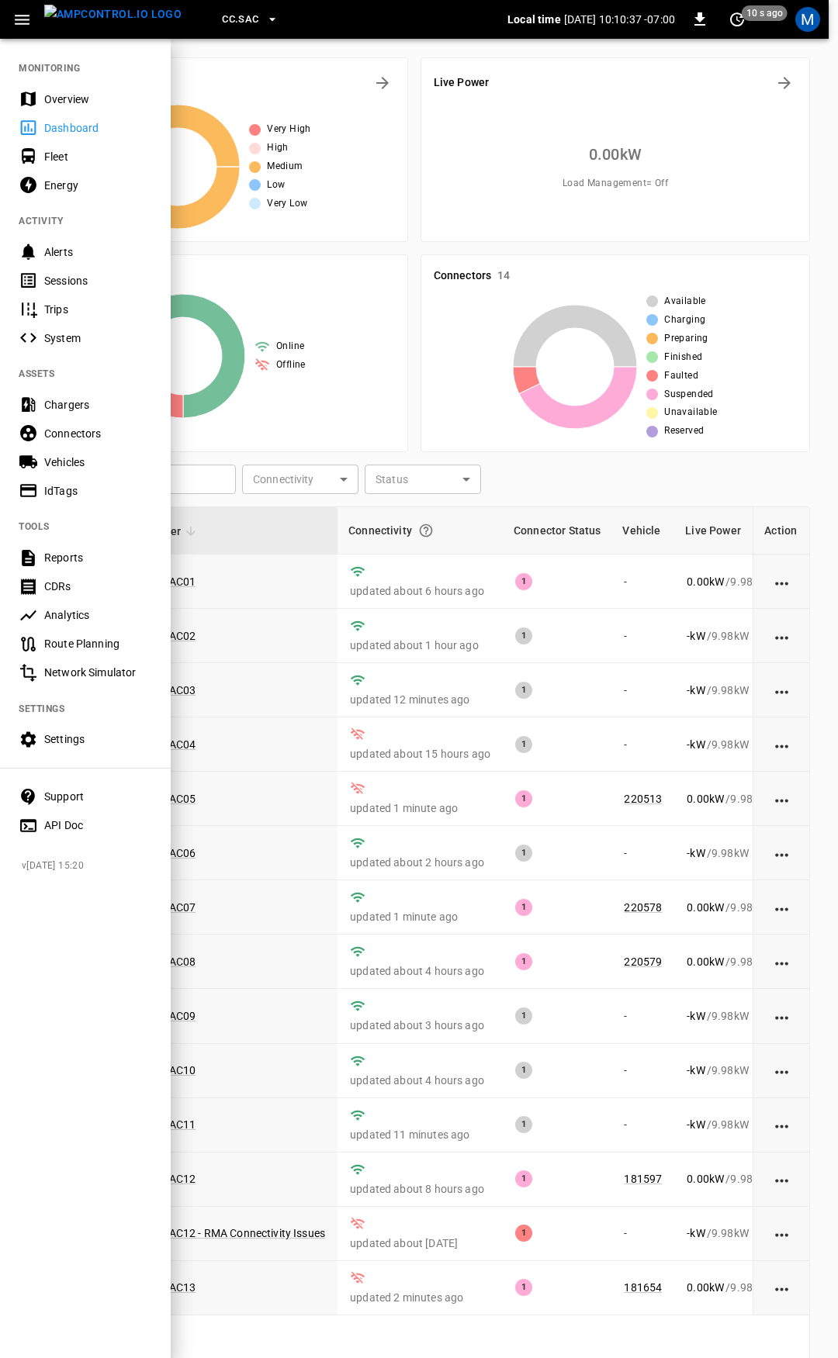 The height and width of the screenshot is (1358, 838). Describe the element at coordinates (240, 19) in the screenshot. I see `span: CC.SAC` at that location.